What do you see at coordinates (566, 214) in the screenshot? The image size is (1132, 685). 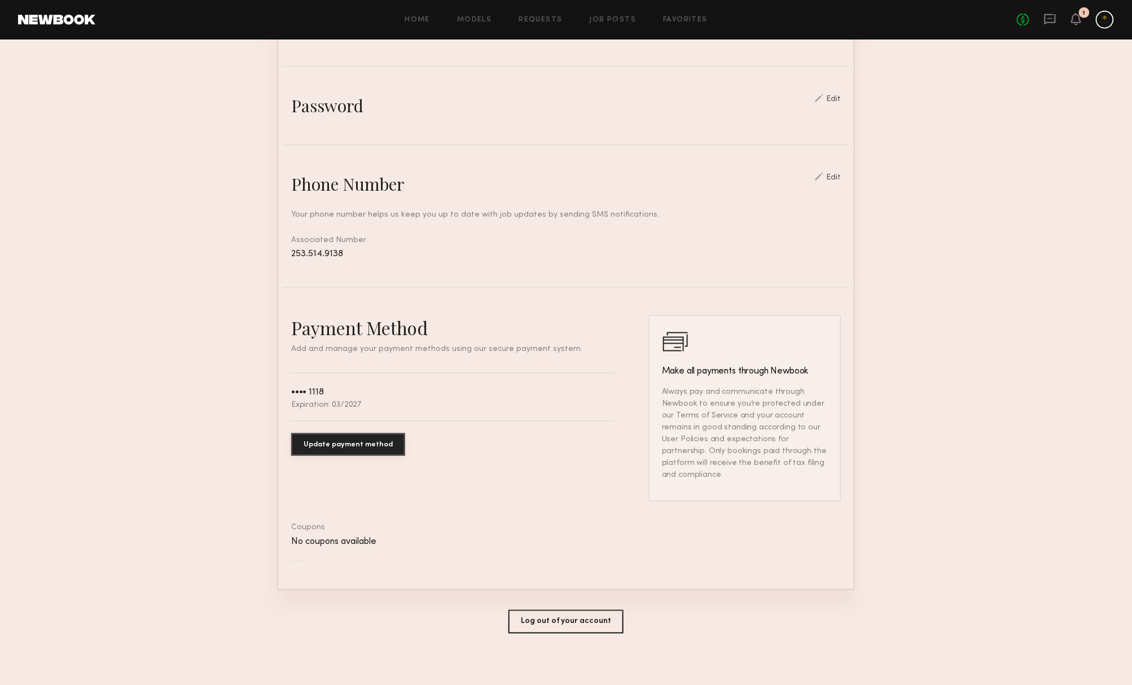 I see `div: Your phone number helps us keep you up to date with job updates by sending SMS notifications.` at bounding box center [566, 214].